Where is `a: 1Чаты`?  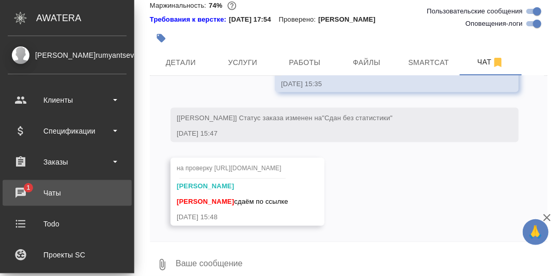 a: 1Чаты is located at coordinates (67, 193).